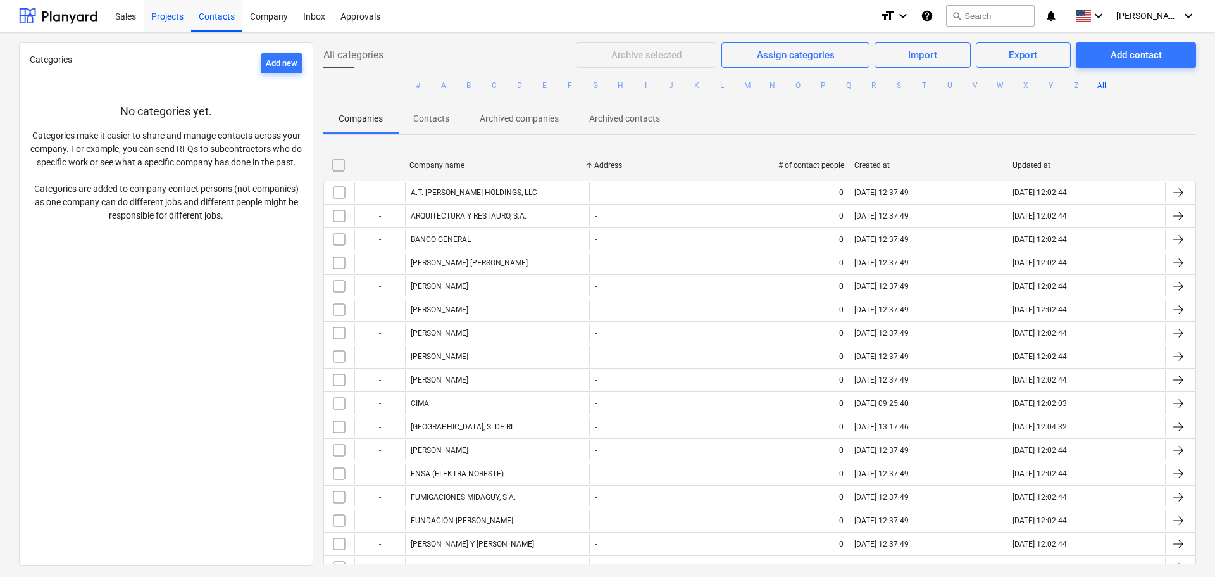 The width and height of the screenshot is (1215, 577). Describe the element at coordinates (545, 85) in the screenshot. I see `button: E` at that location.